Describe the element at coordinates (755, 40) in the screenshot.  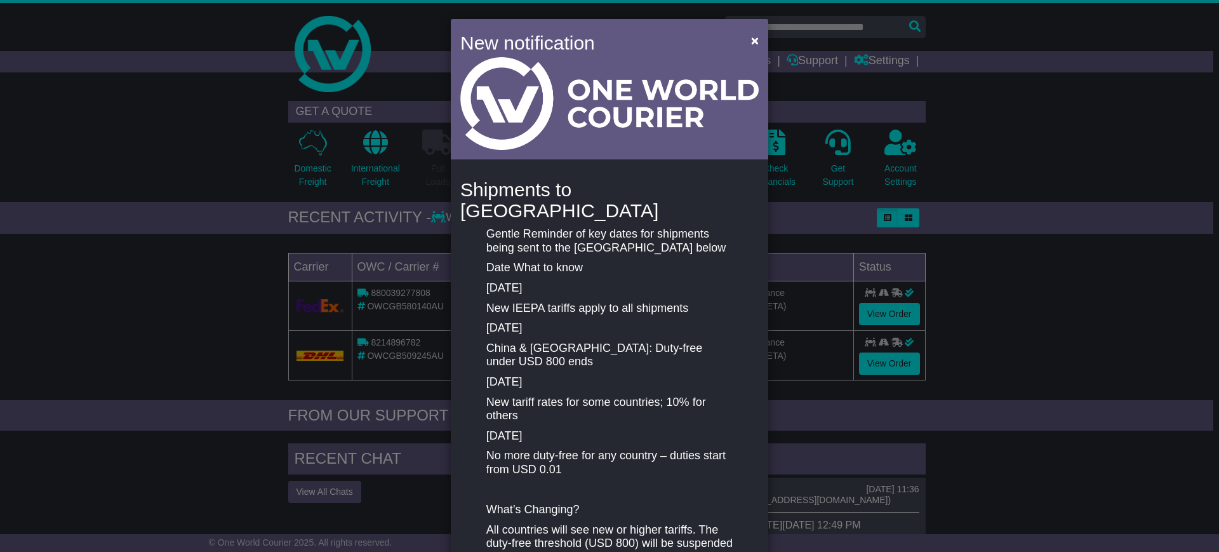
I see `button: Close` at that location.